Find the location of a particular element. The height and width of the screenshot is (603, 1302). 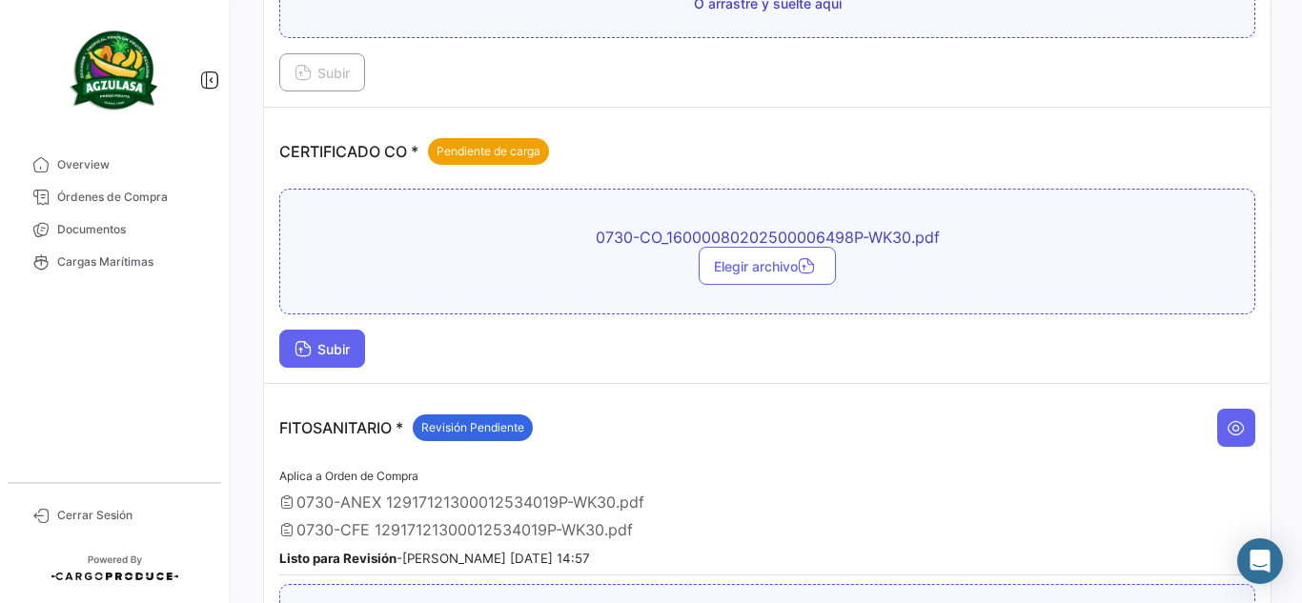

a: Documentos is located at coordinates (114, 230).